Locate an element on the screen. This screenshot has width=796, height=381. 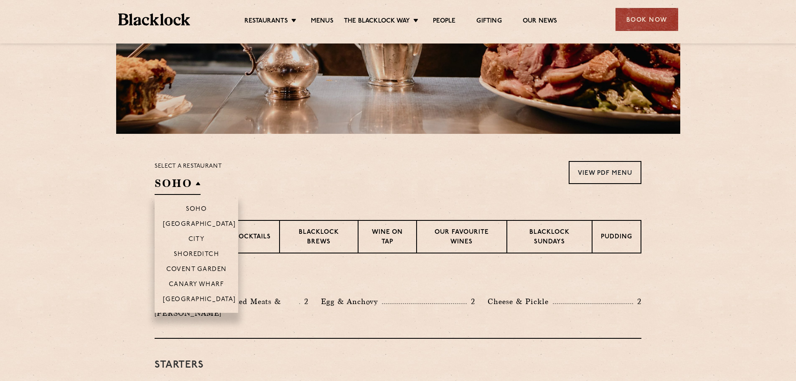
p: City is located at coordinates (196, 240).